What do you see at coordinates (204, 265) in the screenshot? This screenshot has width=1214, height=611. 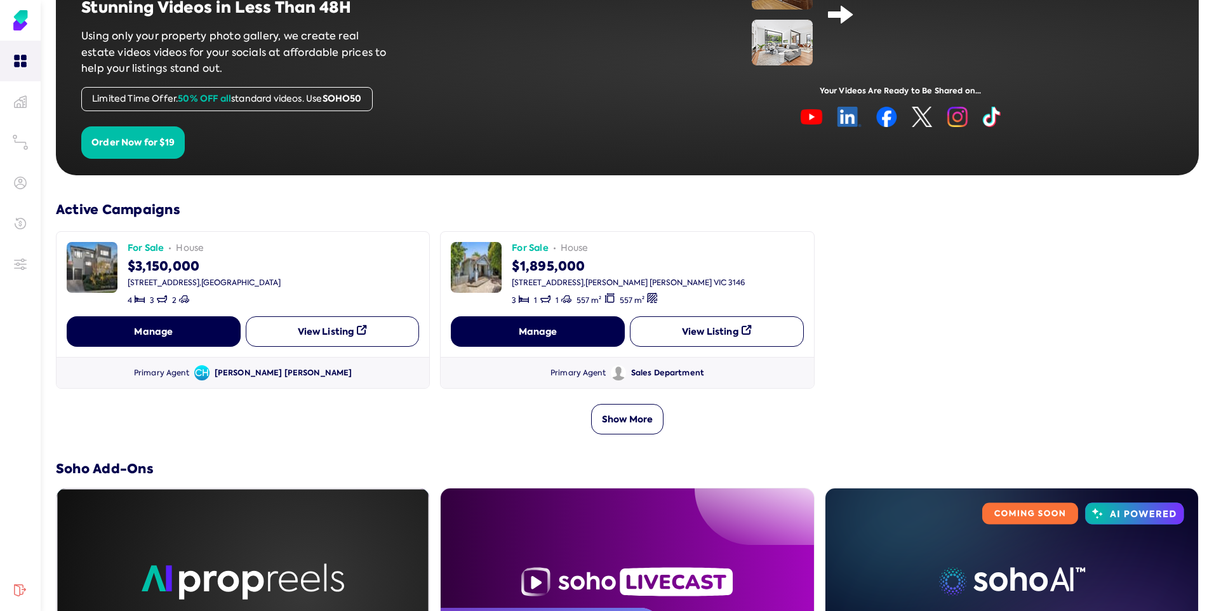 I see `div: $3,150,000` at bounding box center [204, 265].